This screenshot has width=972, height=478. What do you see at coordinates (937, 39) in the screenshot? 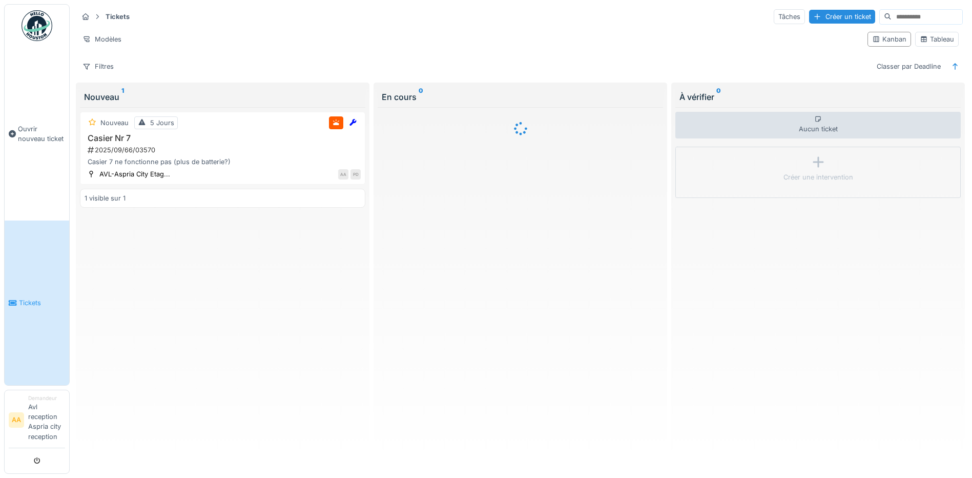
I see `div: Tableau` at bounding box center [937, 39].